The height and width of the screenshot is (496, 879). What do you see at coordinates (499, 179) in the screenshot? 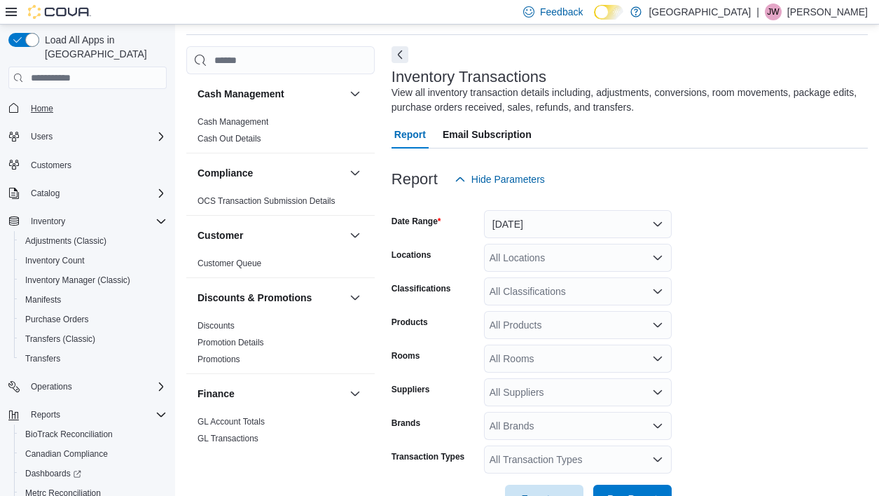
I see `button: Hide Parameters` at bounding box center [499, 179].